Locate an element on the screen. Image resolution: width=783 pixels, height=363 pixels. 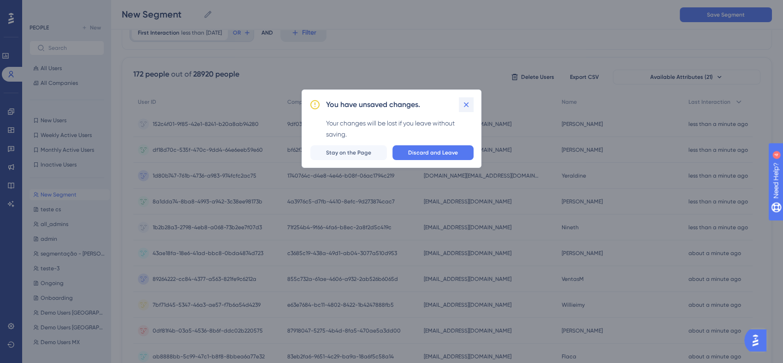
div: Your changes will be lost if you leave without saving. is located at coordinates (400, 129).